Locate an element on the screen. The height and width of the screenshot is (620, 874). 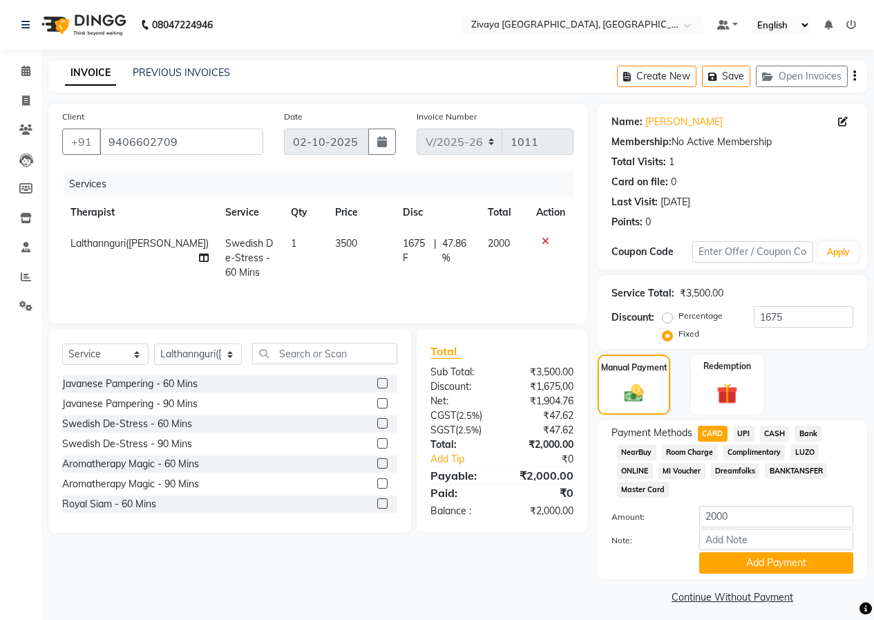
a: Continue Without Payment is located at coordinates (732, 597).